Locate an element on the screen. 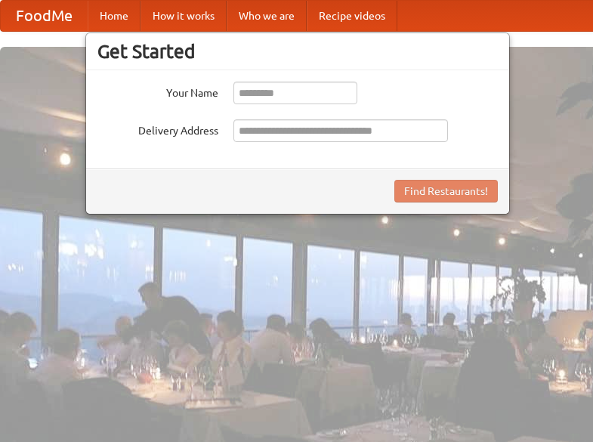  label: Your Name is located at coordinates (158, 91).